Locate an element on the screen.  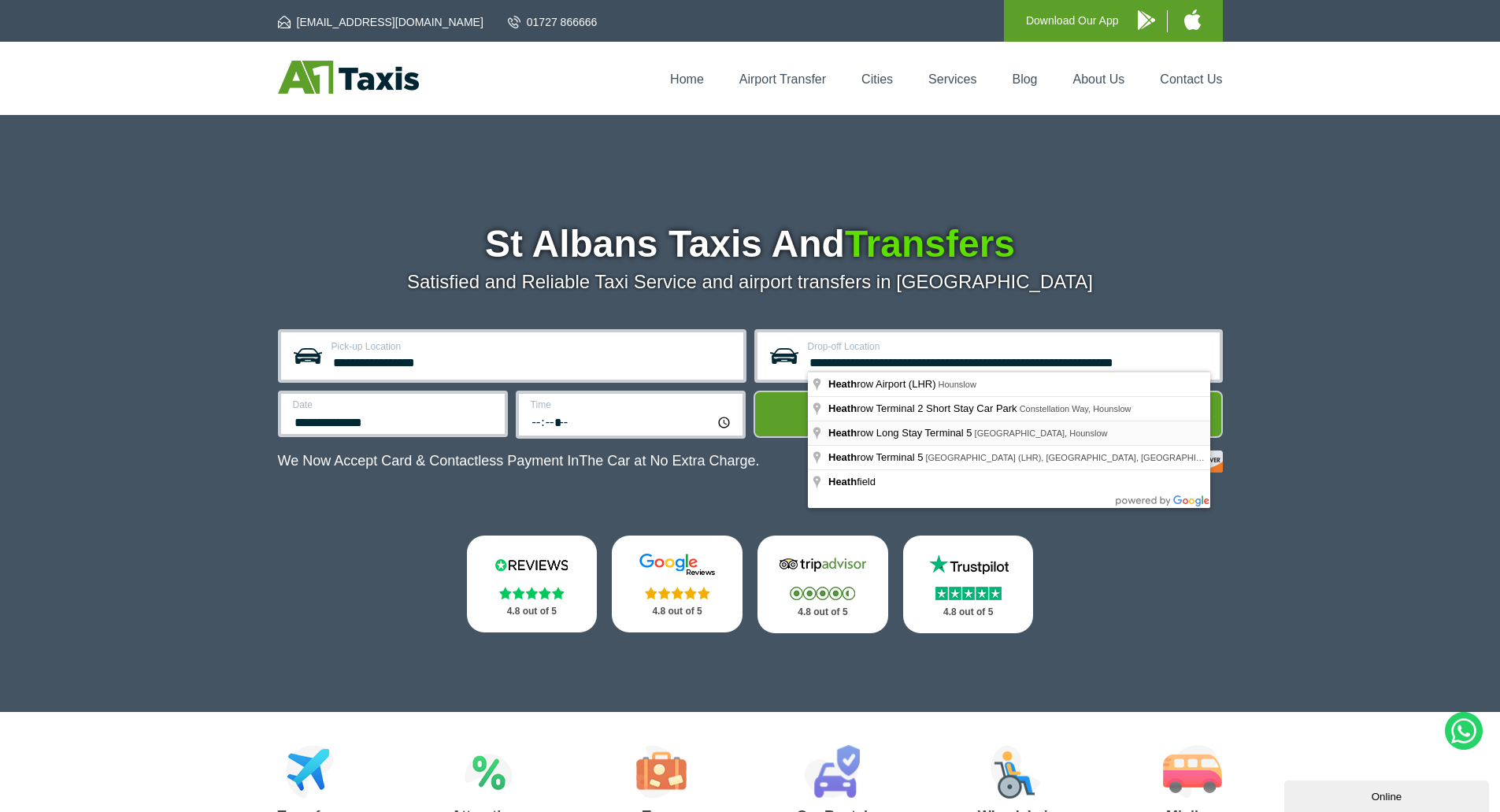
a: 01727 866666 is located at coordinates (553, 22).